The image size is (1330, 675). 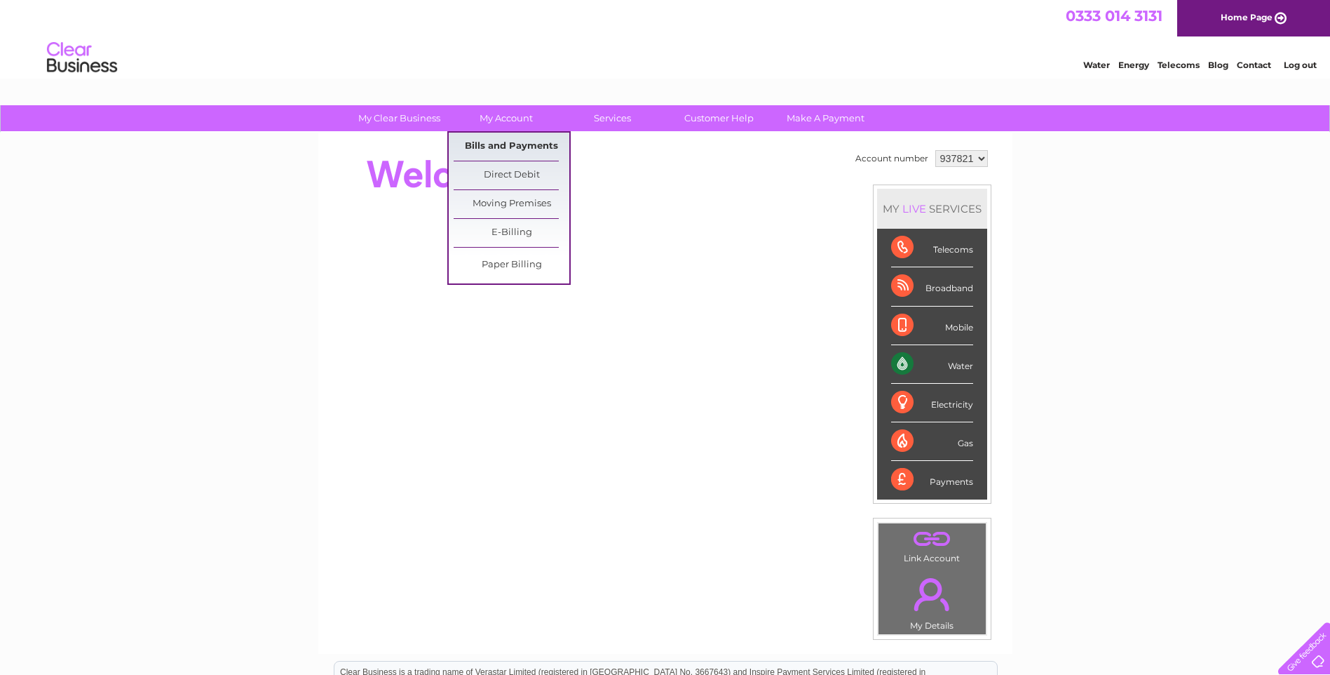 What do you see at coordinates (399, 118) in the screenshot?
I see `a: My Clear Business` at bounding box center [399, 118].